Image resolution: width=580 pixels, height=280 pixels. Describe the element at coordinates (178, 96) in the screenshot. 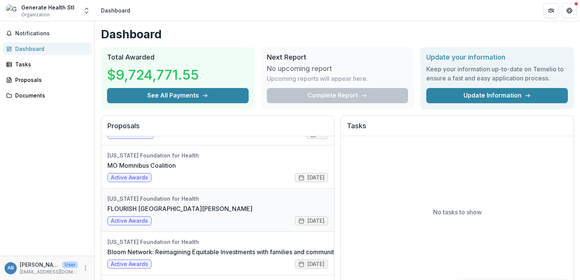

I see `button: See All Payments` at that location.